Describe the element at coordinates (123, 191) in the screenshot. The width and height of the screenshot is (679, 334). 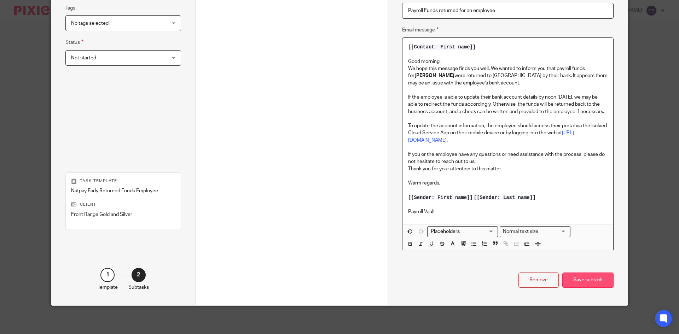
I see `p: Natpay Early Returned Funds Employee` at that location.